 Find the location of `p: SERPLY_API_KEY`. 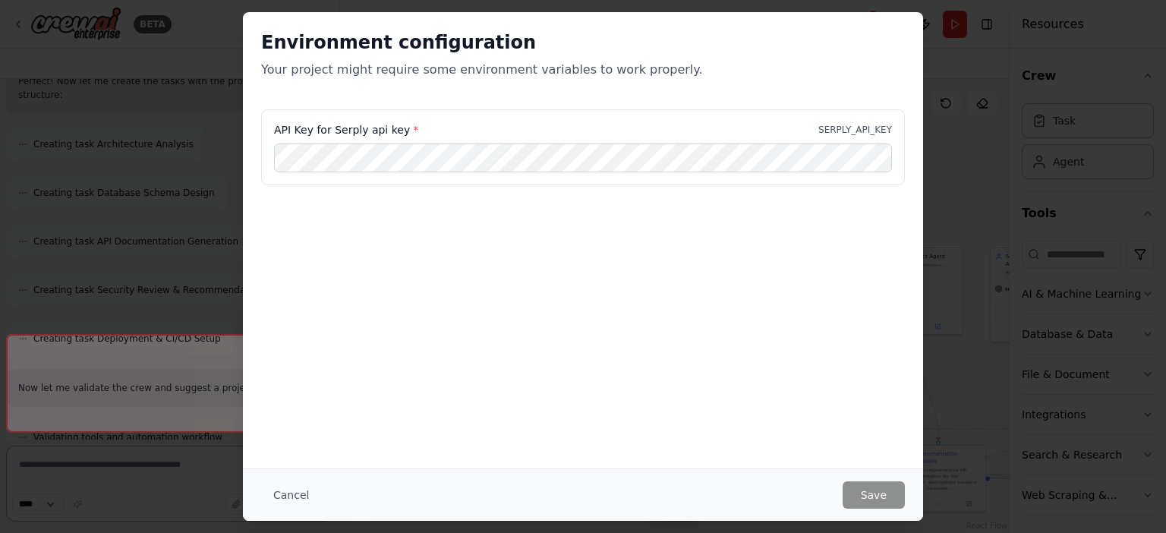

p: SERPLY_API_KEY is located at coordinates (855, 130).